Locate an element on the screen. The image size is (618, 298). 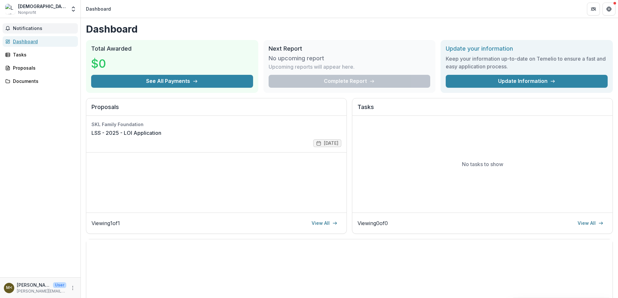
h2: Update your information is located at coordinates (526, 49).